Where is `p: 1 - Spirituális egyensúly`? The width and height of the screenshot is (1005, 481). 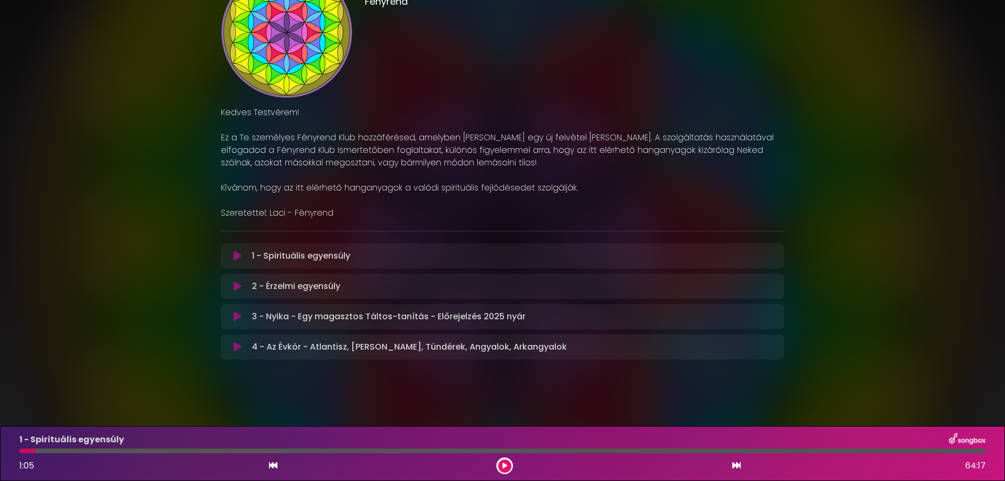 p: 1 - Spirituális egyensúly is located at coordinates (301, 256).